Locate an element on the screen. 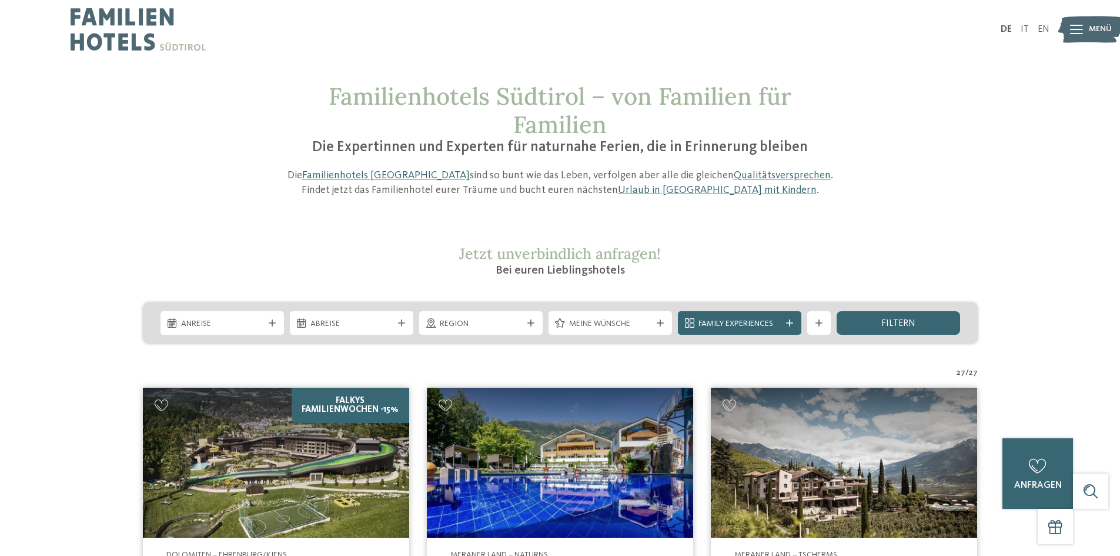 The width and height of the screenshot is (1120, 556). span: Region is located at coordinates (481, 324).